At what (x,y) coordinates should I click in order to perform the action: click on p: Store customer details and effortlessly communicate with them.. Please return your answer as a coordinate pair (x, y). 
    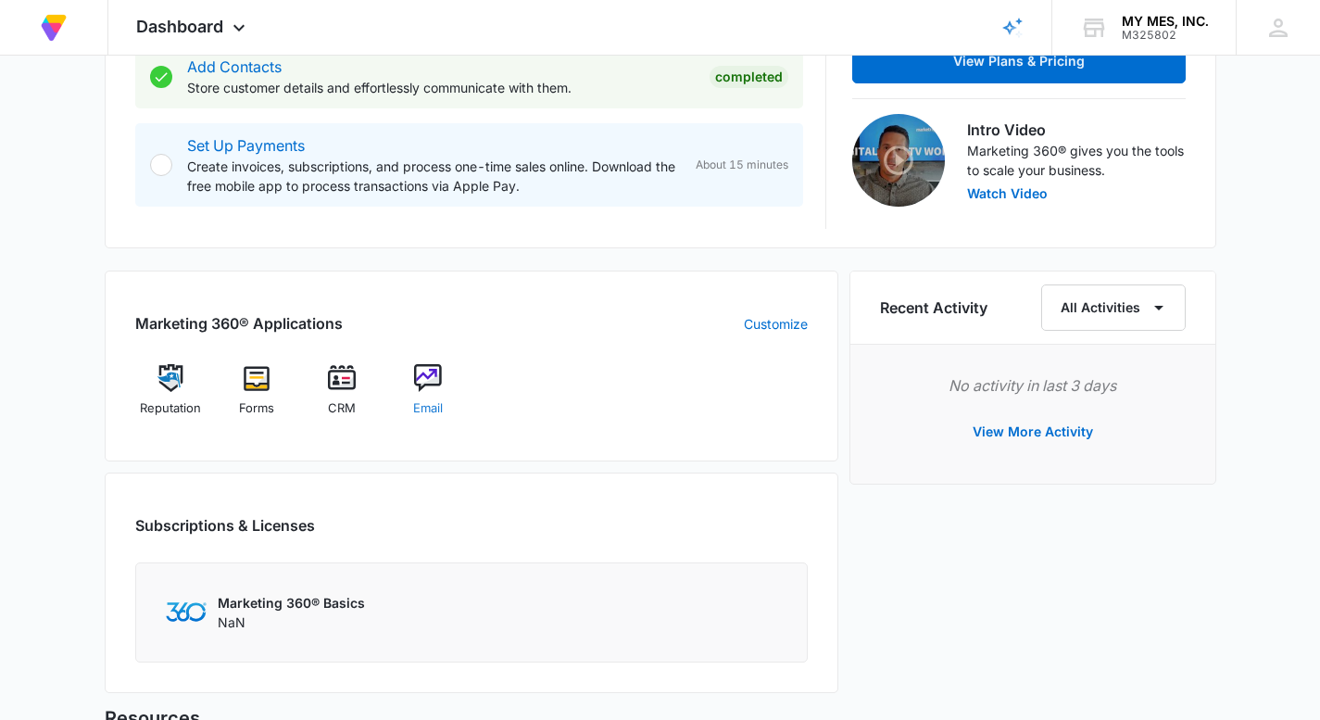
    Looking at the image, I should click on (441, 87).